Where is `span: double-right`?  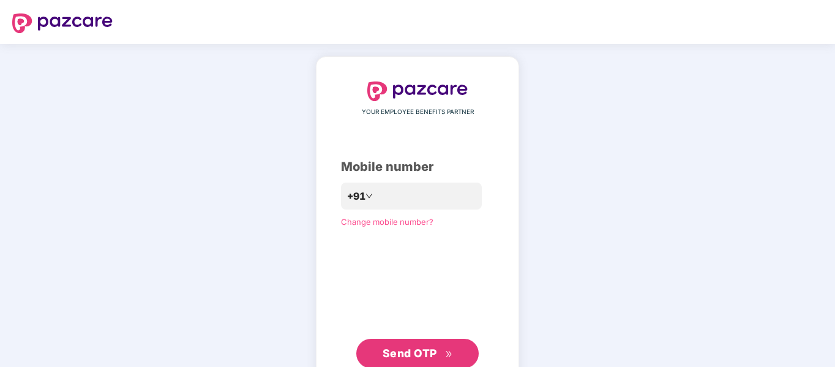 span: double-right is located at coordinates (449, 354).